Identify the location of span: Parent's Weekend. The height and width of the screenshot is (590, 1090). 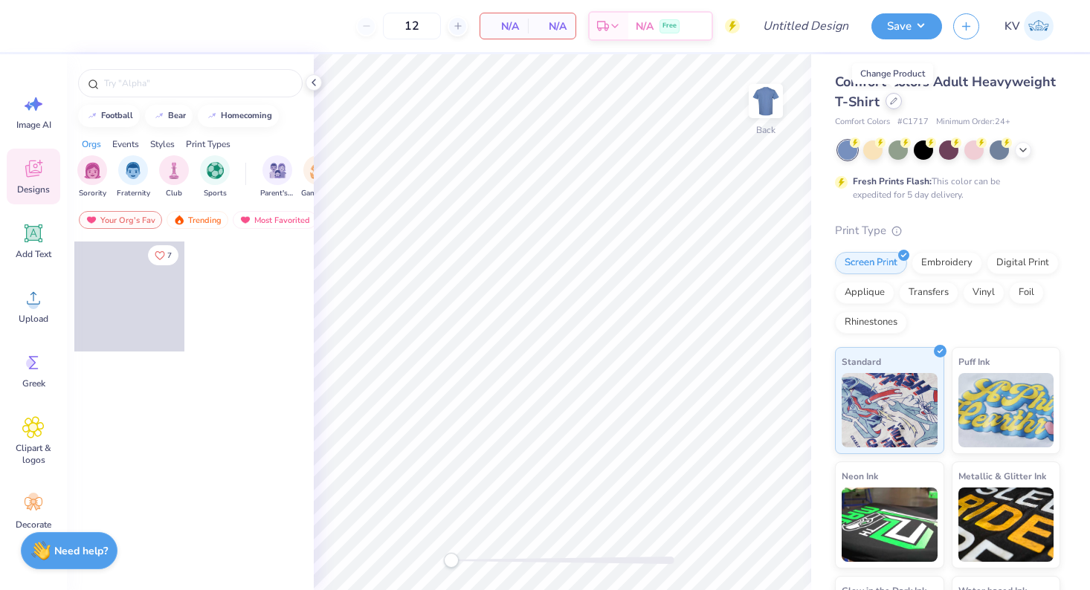
(277, 193).